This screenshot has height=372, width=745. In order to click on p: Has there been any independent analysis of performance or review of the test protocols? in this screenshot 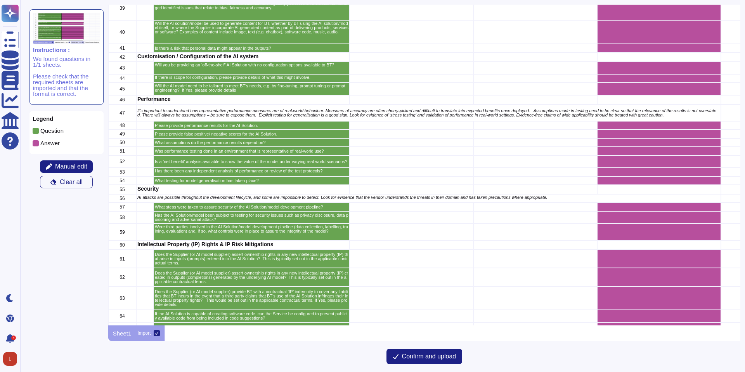, I will do `click(251, 171)`.